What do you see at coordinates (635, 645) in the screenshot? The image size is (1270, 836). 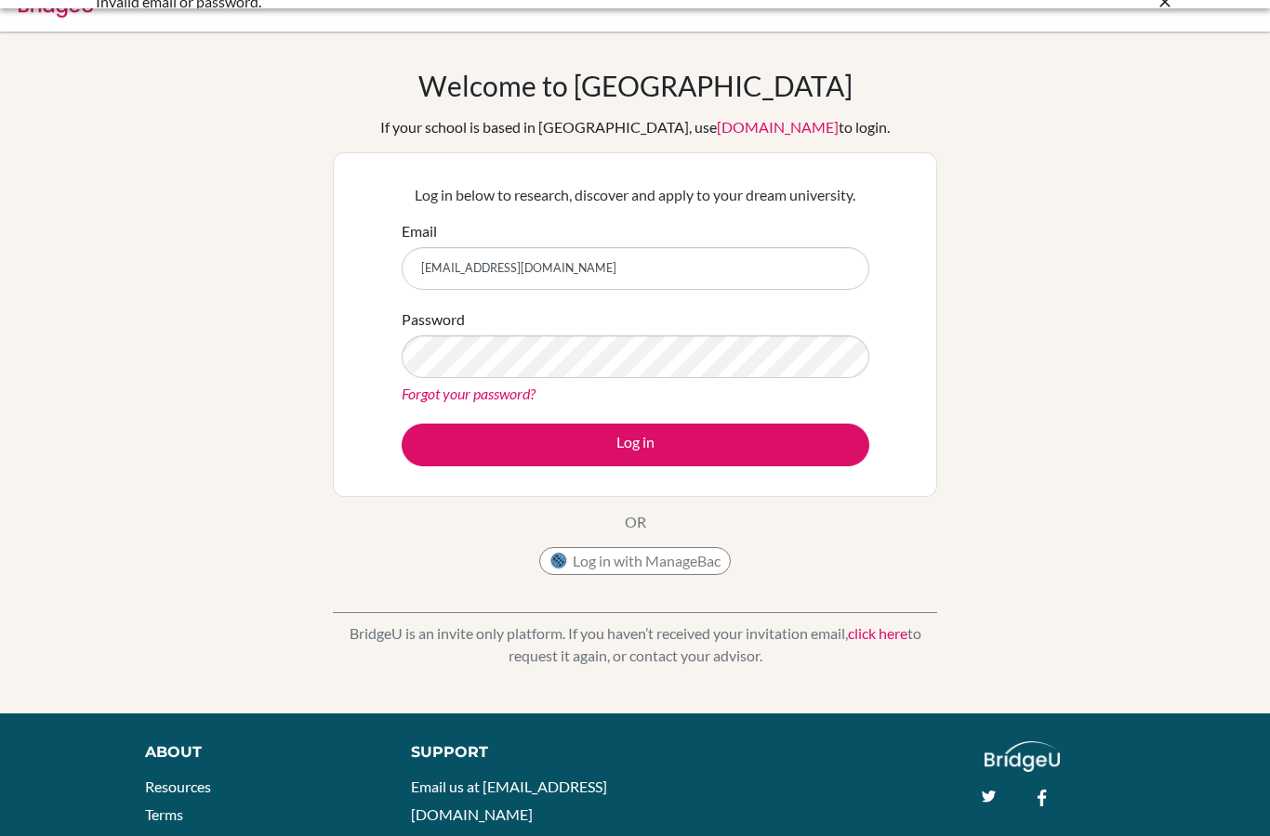 I see `p: BridgeU is an invite only platform. If you haven’t received your invitation email, to request it ...` at bounding box center [635, 645].